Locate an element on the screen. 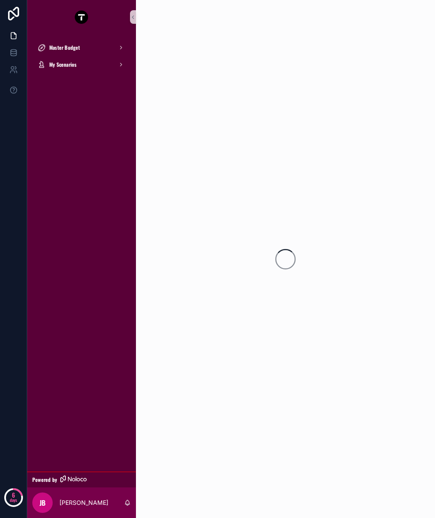  p: 6 is located at coordinates (13, 495).